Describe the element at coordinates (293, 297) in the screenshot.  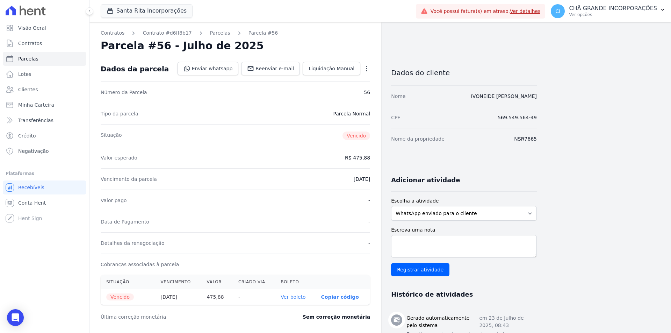
I see `a: Ver boleto` at that location.